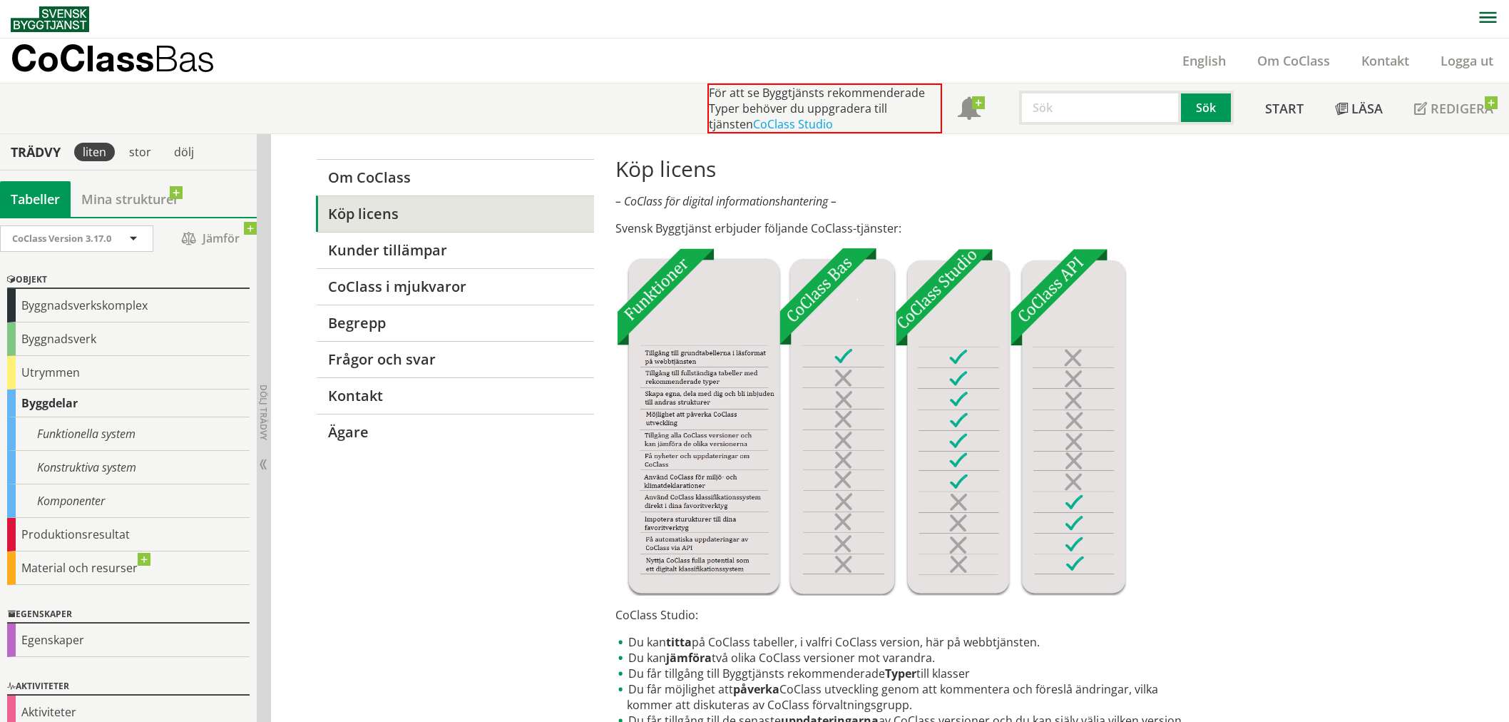  Describe the element at coordinates (454, 213) in the screenshot. I see `a: Köp licens` at that location.